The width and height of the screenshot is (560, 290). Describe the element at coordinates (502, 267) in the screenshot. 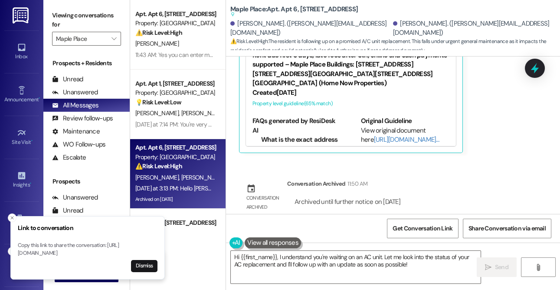

I see `span: Send` at that location.